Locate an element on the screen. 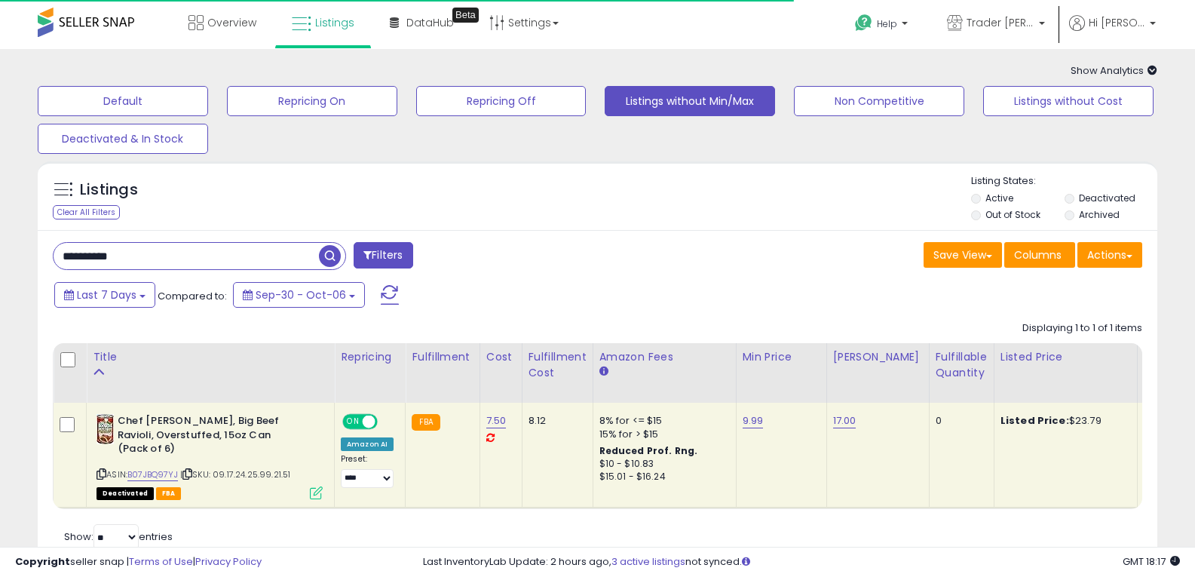 The height and width of the screenshot is (577, 1195). a: B07JBQ97YJ is located at coordinates (152, 474).